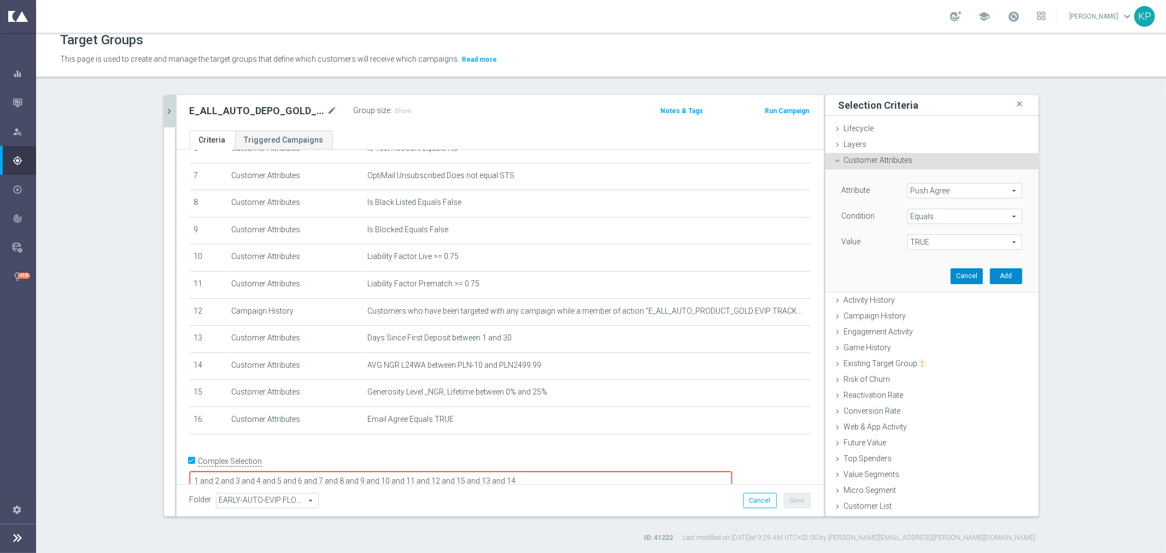 The image size is (1166, 553). Describe the element at coordinates (966, 276) in the screenshot. I see `button: Cancel` at that location.